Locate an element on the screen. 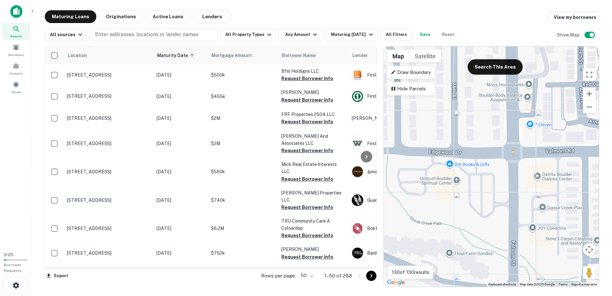 This screenshot has height=296, width=612. button: Show street map is located at coordinates (398, 56).